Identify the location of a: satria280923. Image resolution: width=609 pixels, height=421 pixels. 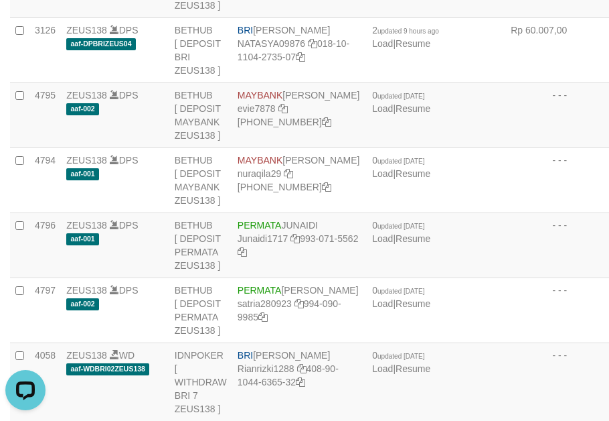
(265, 303).